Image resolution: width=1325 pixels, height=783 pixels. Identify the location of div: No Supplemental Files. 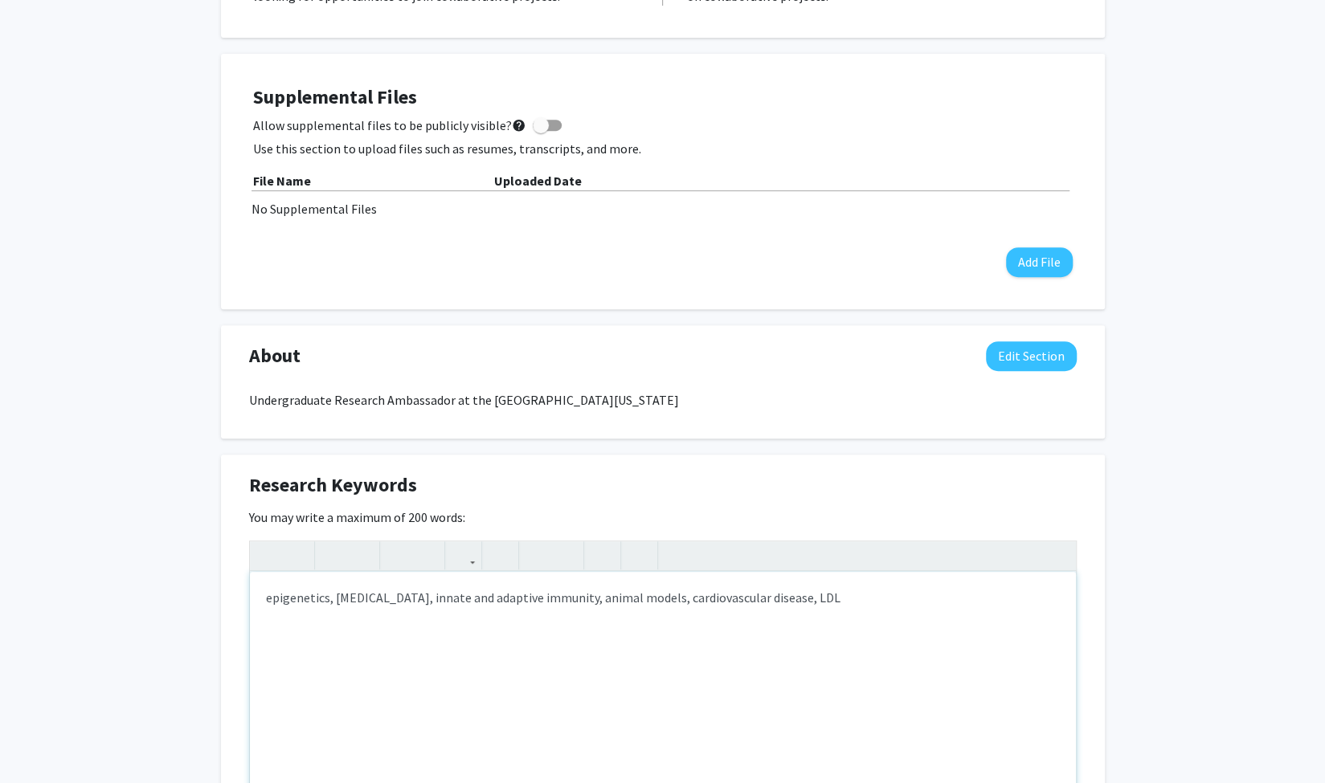
(663, 209).